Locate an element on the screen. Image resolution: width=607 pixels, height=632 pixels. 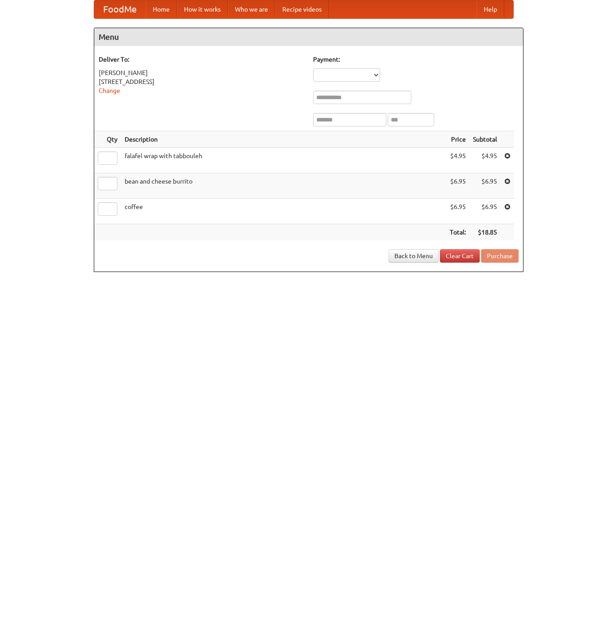
th: Total: is located at coordinates (458, 232).